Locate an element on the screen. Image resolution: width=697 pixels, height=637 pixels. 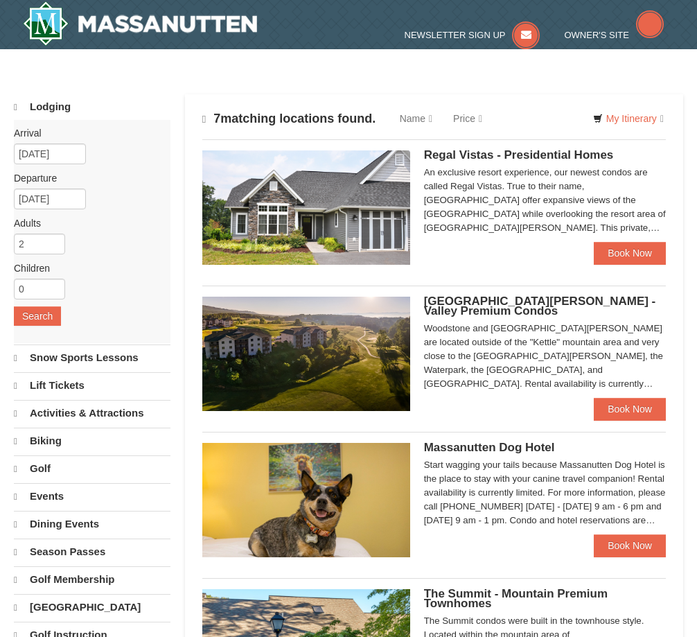
a: Owner's Site is located at coordinates (614, 35).